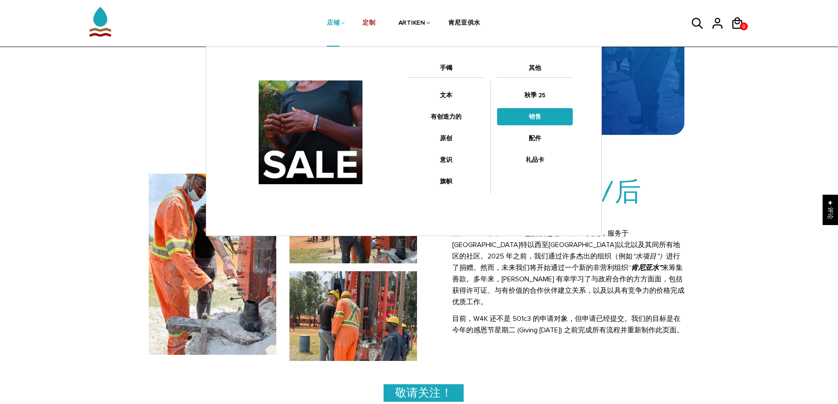 This screenshot has width=838, height=404. What do you see at coordinates (535, 68) in the screenshot?
I see `font: 其他` at bounding box center [535, 68].